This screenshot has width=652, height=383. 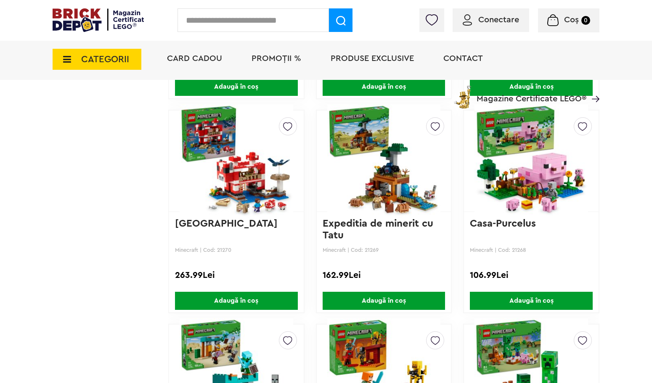 I want to click on div: 263.99Lei, so click(x=236, y=275).